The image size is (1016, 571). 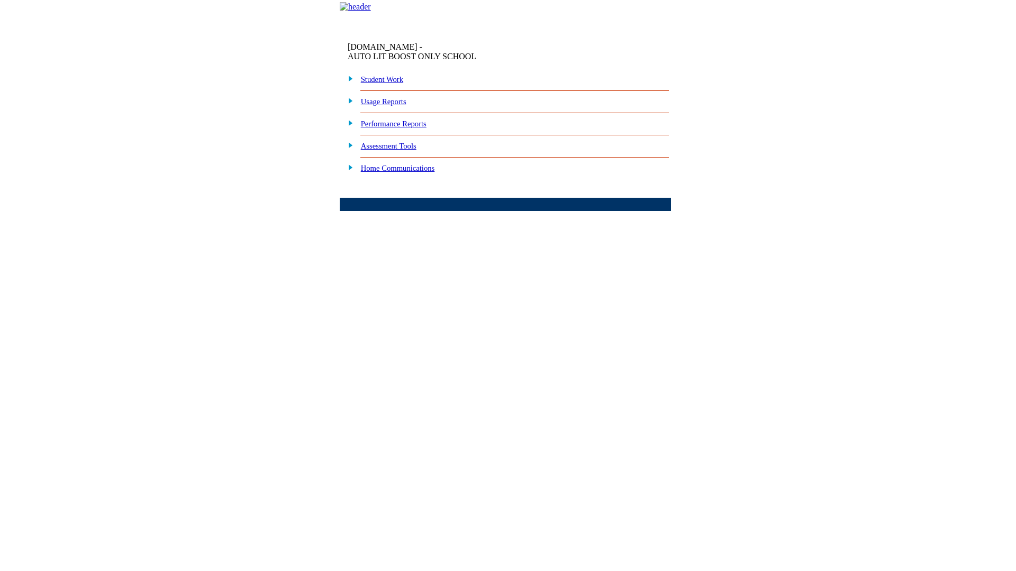 What do you see at coordinates (382, 79) in the screenshot?
I see `a: Student Work` at bounding box center [382, 79].